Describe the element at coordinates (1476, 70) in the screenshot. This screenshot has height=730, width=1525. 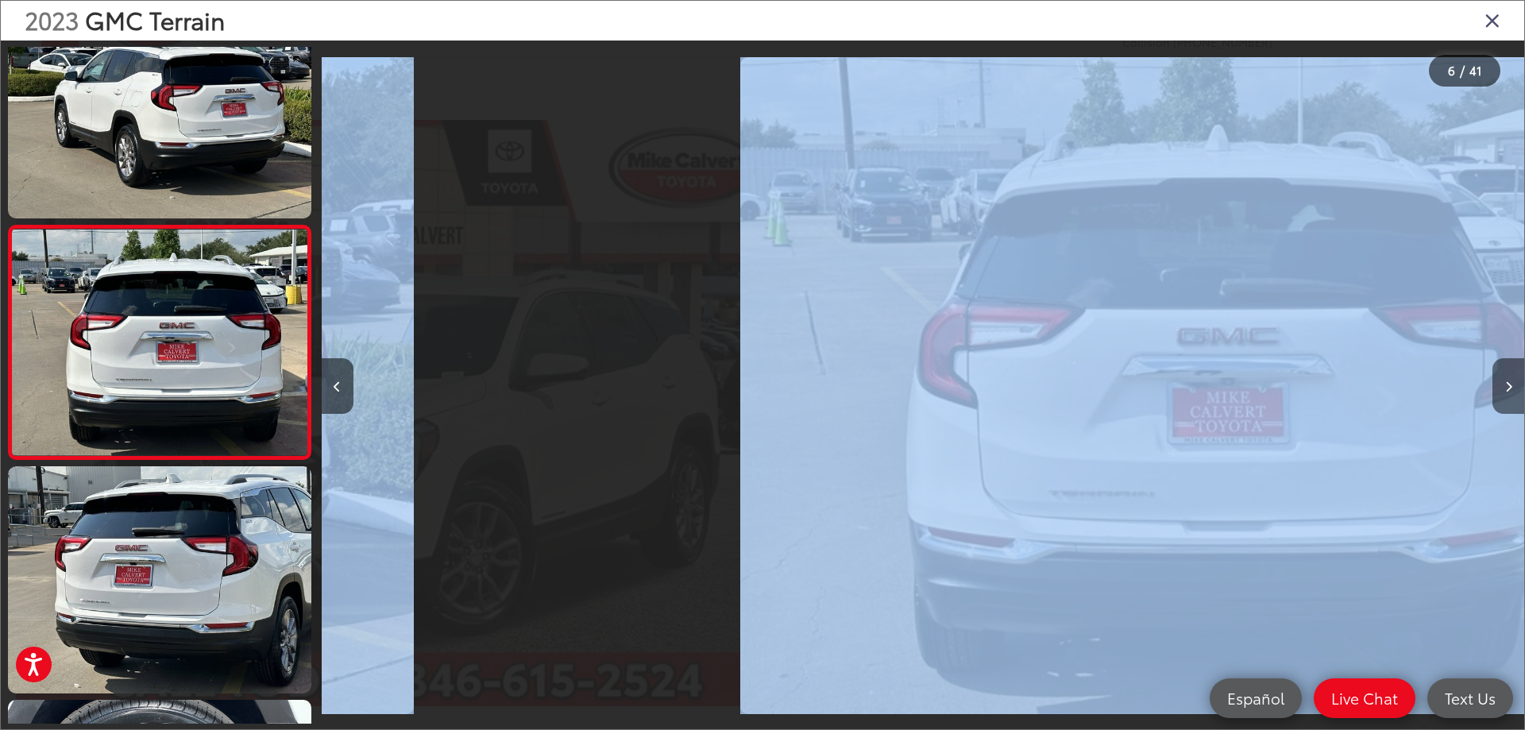
I see `span: 41` at that location.